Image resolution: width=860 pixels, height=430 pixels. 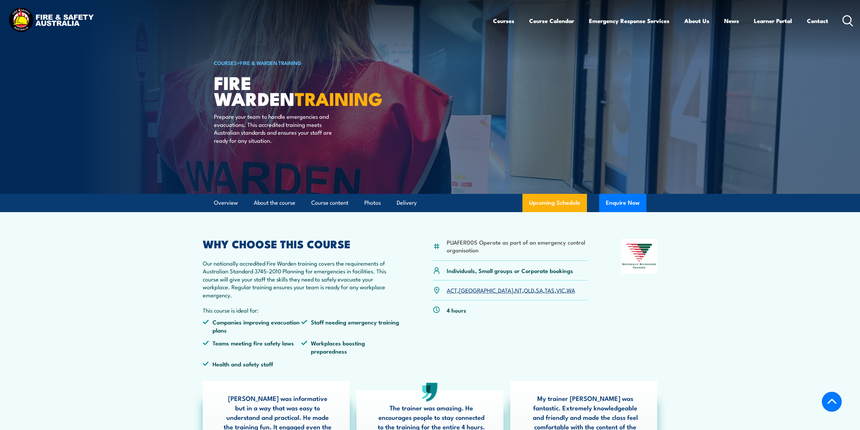 What do you see at coordinates (697, 21) in the screenshot?
I see `a: About Us` at bounding box center [697, 21].